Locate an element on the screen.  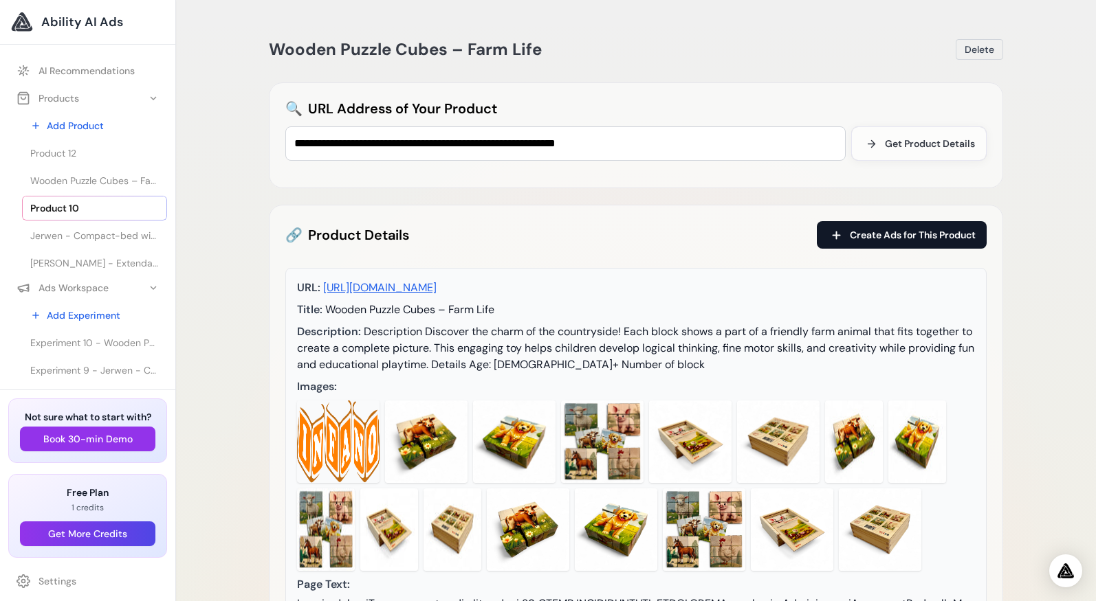
span: Title: is located at coordinates (309, 309).